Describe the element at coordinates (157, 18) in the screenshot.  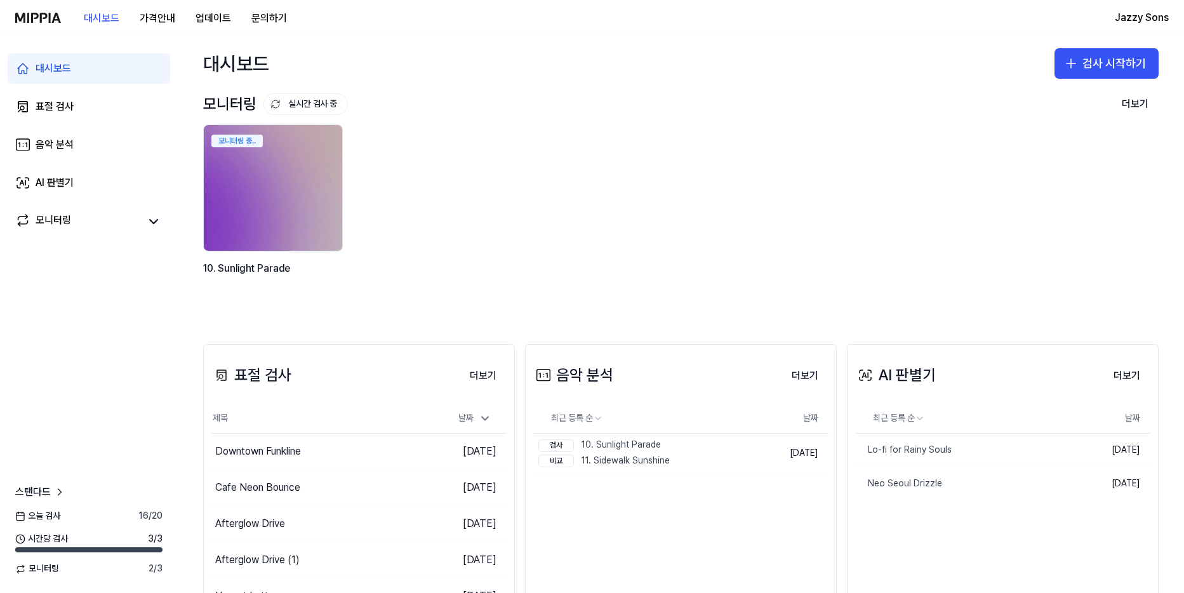
I see `button: 가격안내` at that location.